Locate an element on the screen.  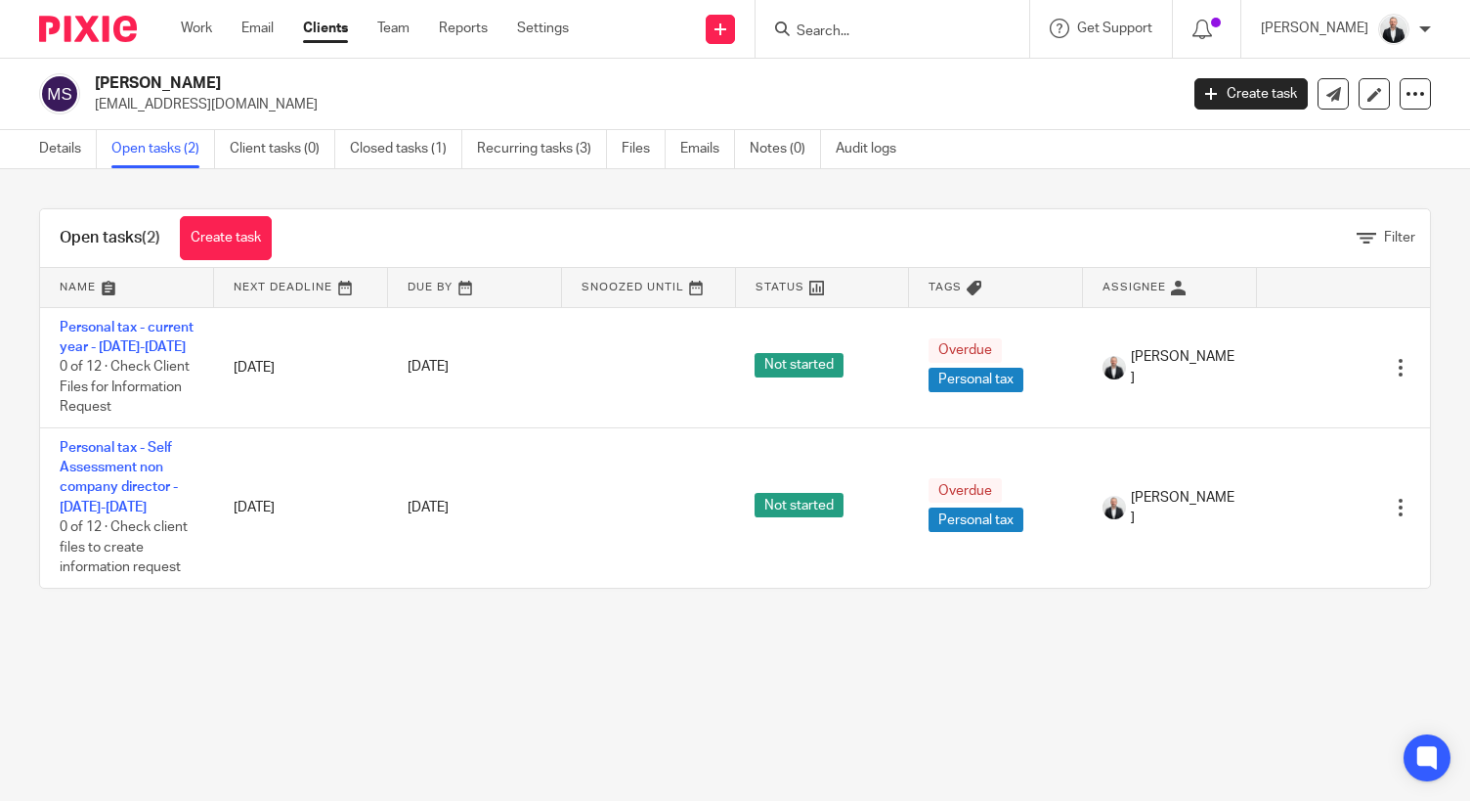
a: Reports is located at coordinates (463, 28).